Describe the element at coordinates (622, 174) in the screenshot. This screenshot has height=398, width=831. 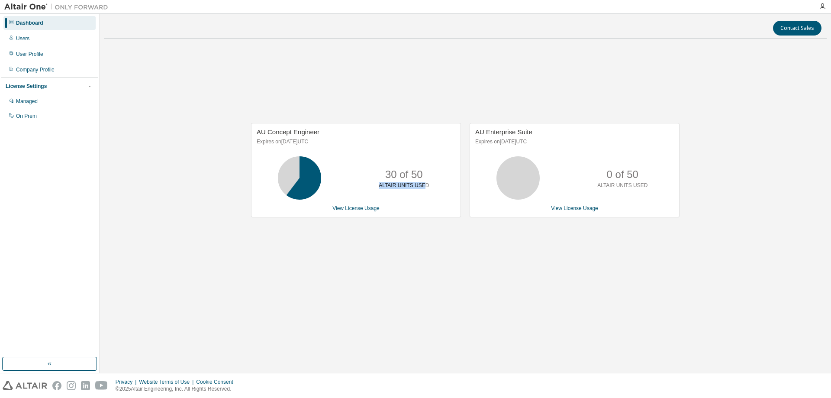
I see `p: 0 of 50` at that location.